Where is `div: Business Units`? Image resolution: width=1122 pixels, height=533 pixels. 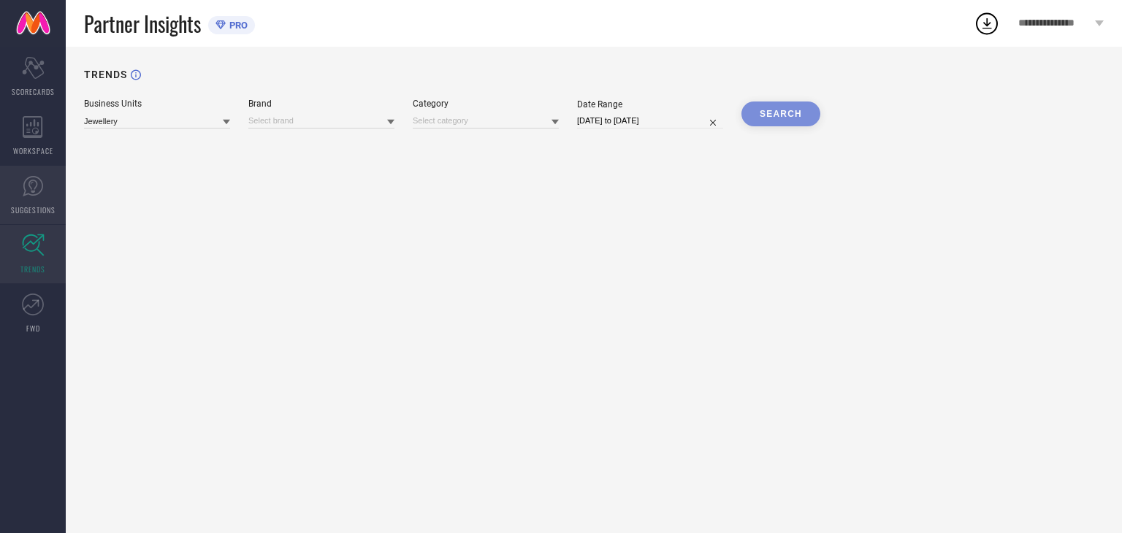
div: Business Units is located at coordinates (157, 104).